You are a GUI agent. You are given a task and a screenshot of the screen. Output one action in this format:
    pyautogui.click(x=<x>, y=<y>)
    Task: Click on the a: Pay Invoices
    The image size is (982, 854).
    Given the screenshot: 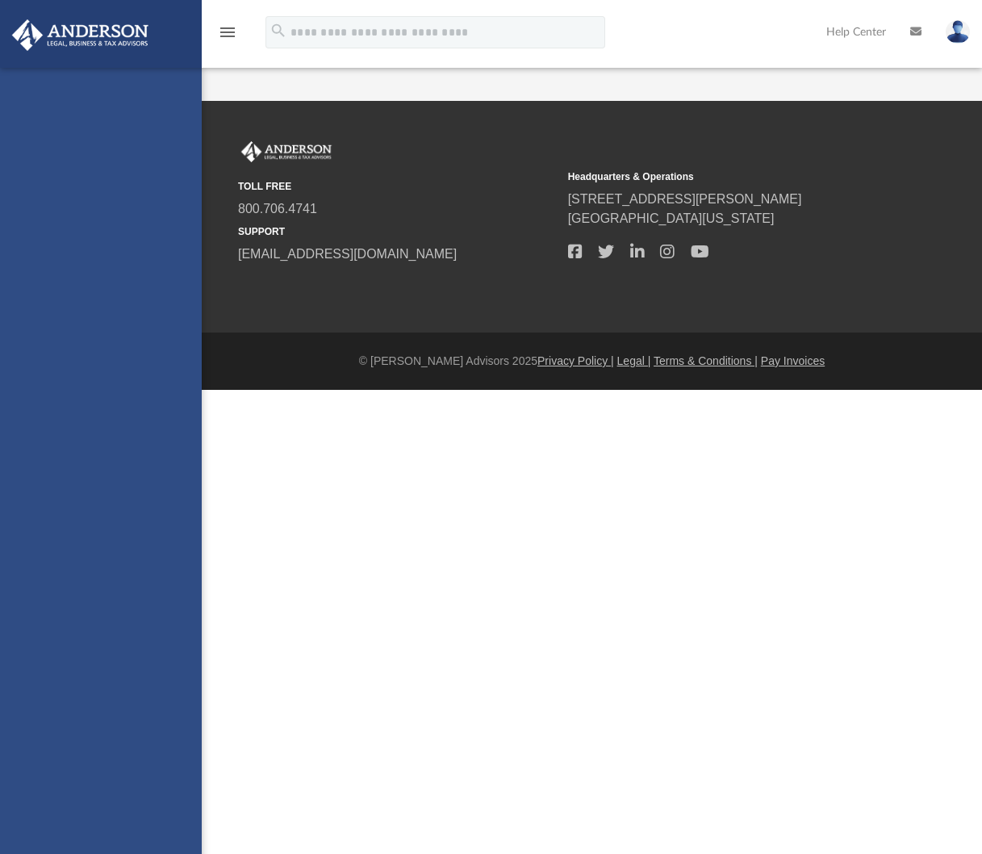 What is the action you would take?
    pyautogui.click(x=793, y=361)
    